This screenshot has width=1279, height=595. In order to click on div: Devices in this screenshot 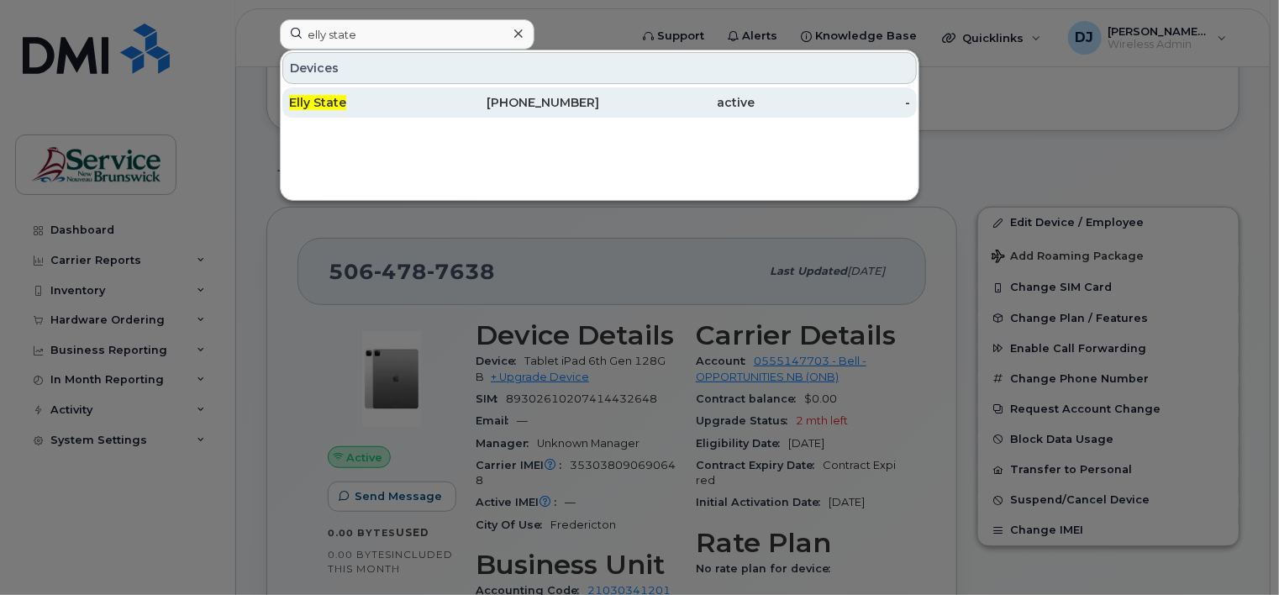, I will do `click(599, 68)`.